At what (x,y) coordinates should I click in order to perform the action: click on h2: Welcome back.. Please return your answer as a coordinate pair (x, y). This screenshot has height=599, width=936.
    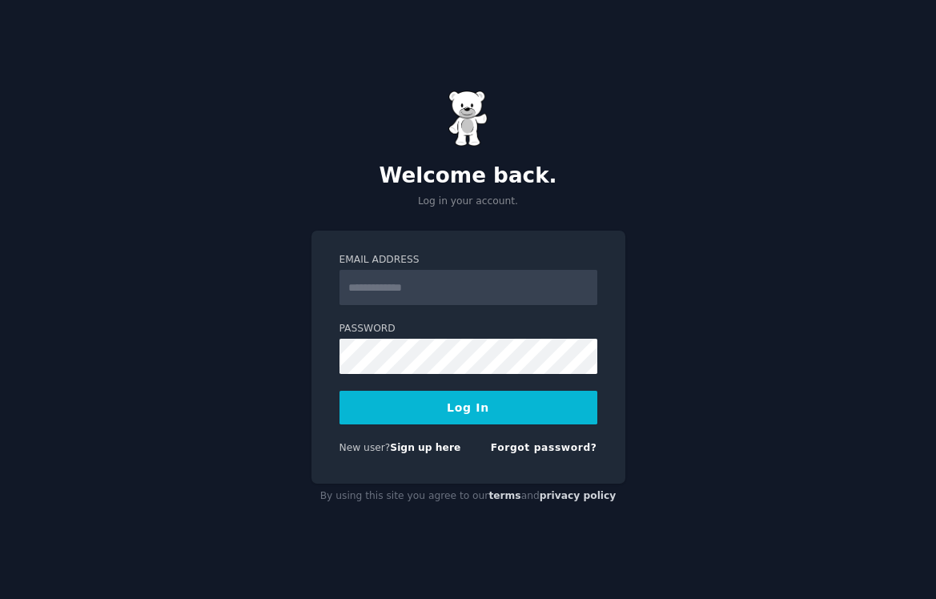
    Looking at the image, I should click on (468, 176).